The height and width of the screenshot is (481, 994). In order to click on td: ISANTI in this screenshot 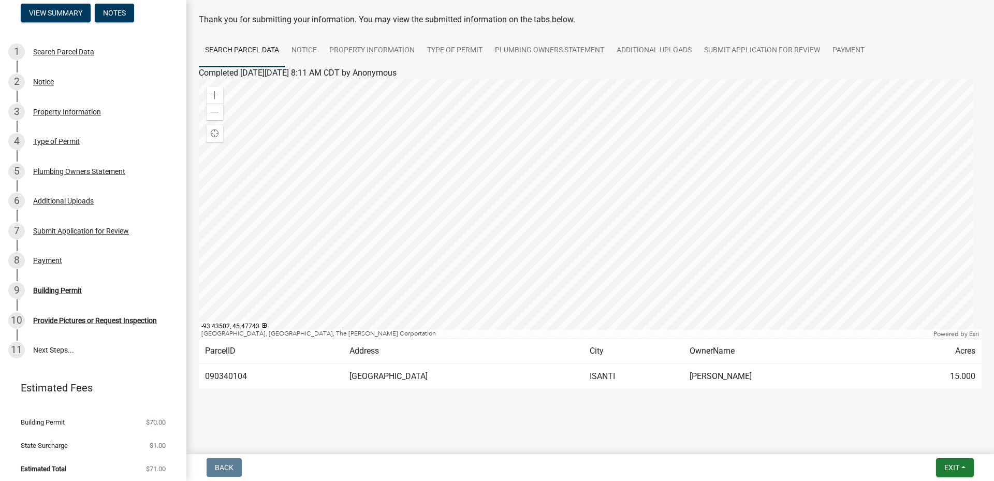, I will do `click(633, 376)`.